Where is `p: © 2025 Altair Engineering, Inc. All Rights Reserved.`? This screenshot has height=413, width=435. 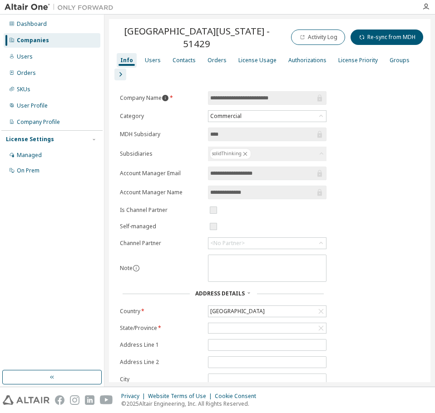
p: © 2025 Altair Engineering, Inc. All Rights Reserved. is located at coordinates (191, 404).